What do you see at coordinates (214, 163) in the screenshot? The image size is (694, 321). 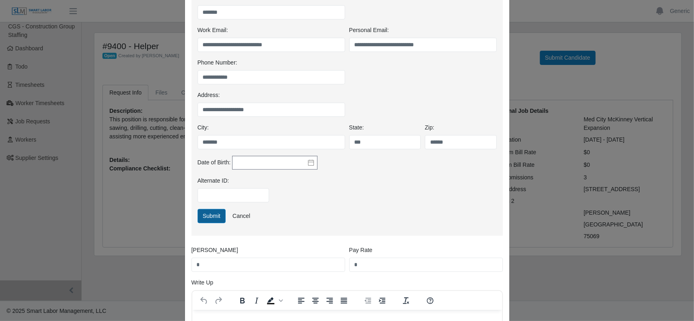 I see `label: Date of Birth:` at bounding box center [214, 163].